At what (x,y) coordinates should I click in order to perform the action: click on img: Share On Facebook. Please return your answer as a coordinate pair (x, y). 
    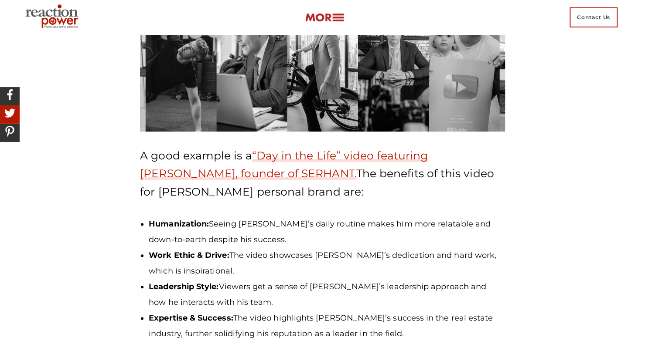
    Looking at the image, I should click on (10, 95).